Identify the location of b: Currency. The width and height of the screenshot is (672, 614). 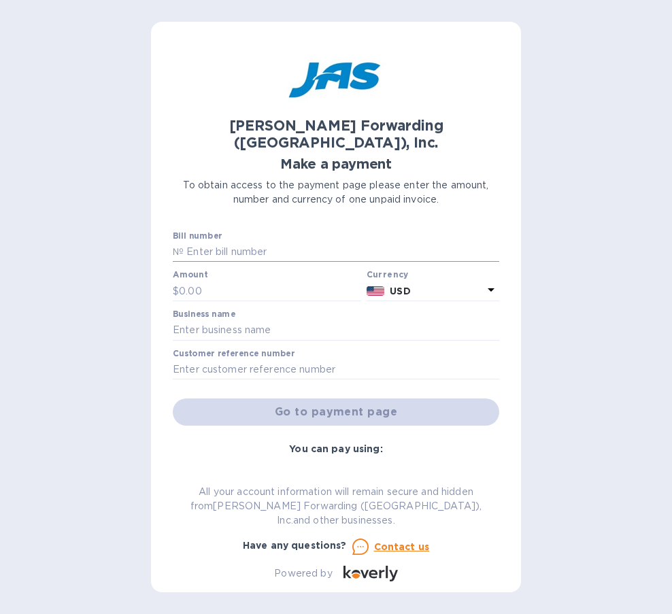
(388, 274).